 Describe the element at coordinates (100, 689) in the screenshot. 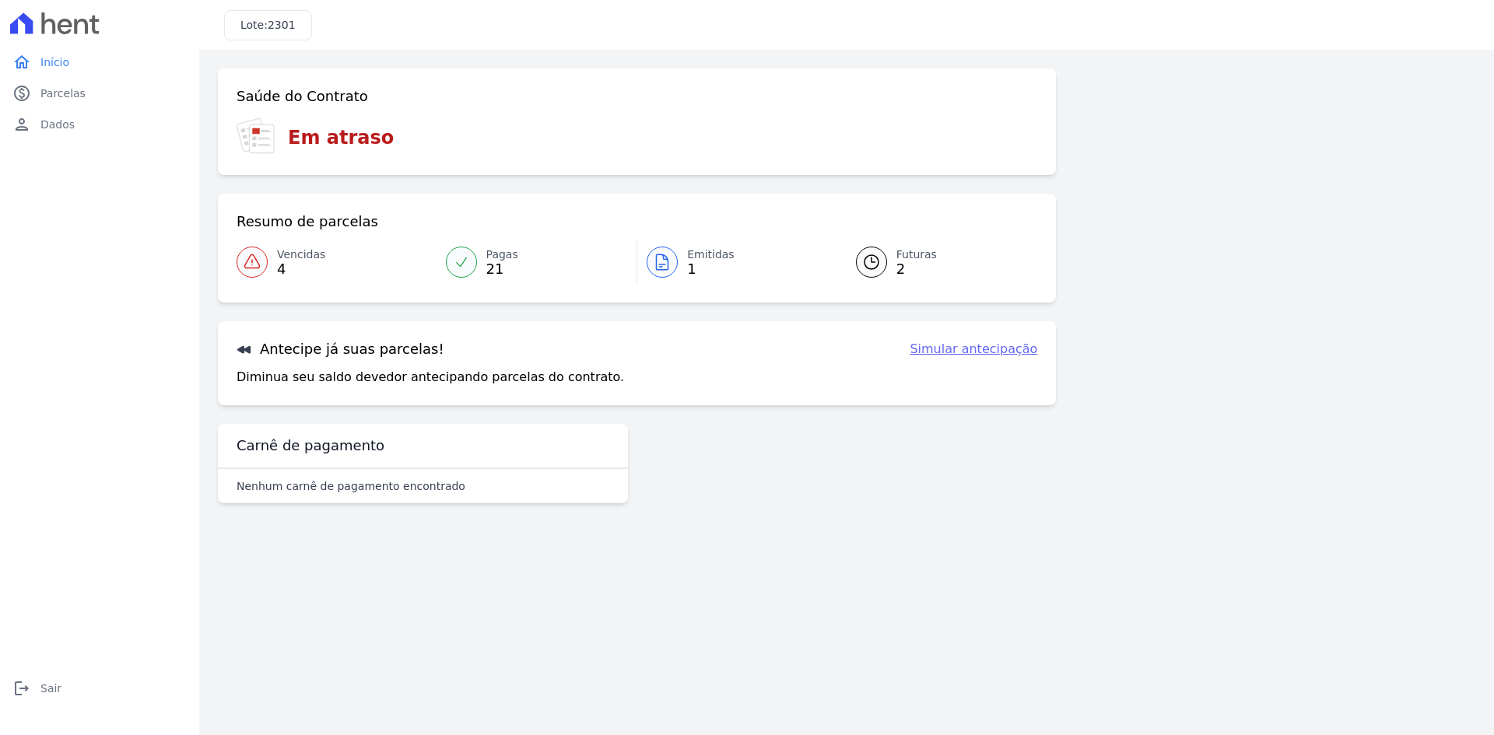

I see `a: logoutSair` at that location.